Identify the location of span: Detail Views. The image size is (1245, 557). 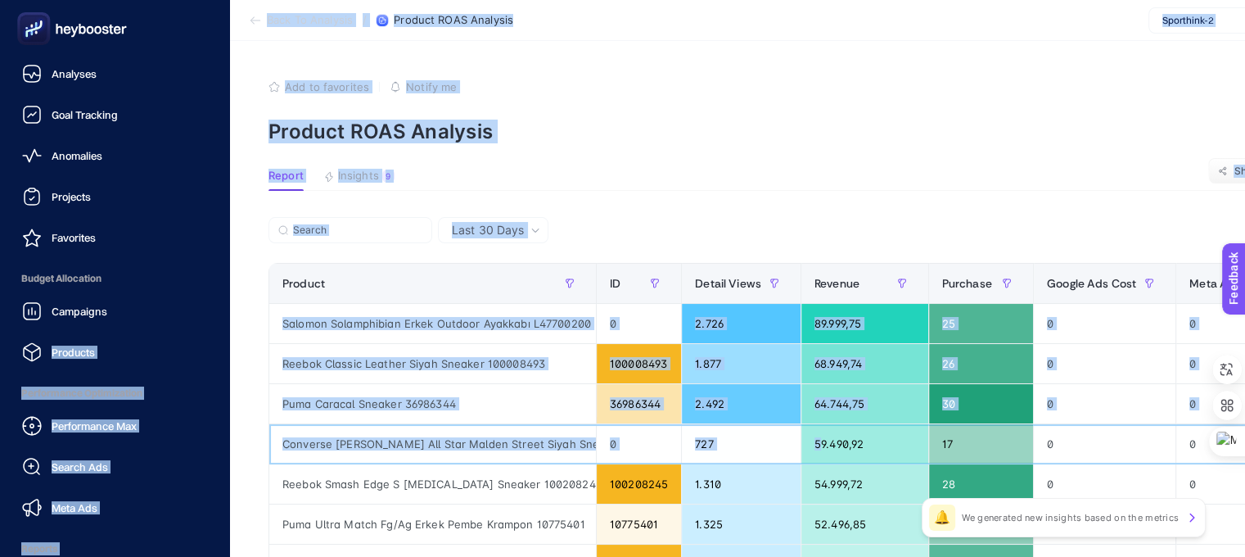
(728, 283).